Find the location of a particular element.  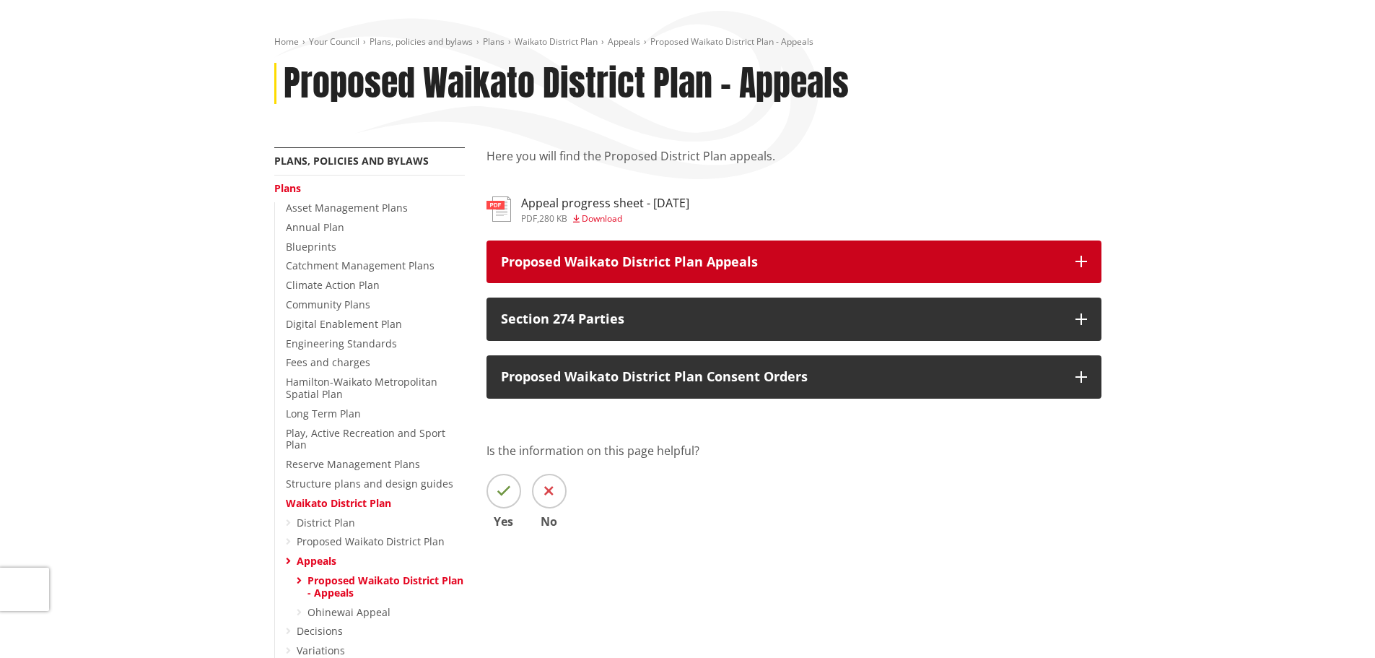

a: Annual Plan is located at coordinates (315, 227).